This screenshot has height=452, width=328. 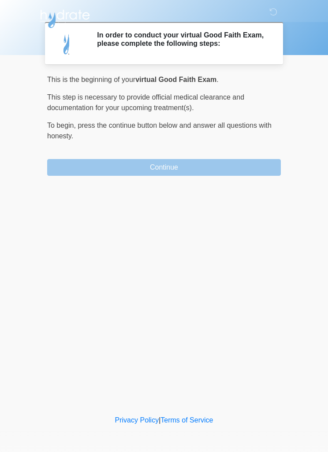 I want to click on strong: virtual Good Faith Exam, so click(x=176, y=79).